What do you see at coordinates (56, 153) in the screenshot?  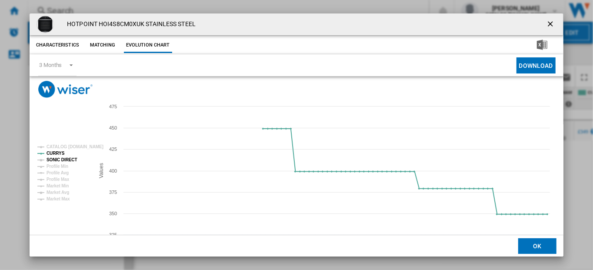 I see `tspan: CURRYS` at bounding box center [56, 153].